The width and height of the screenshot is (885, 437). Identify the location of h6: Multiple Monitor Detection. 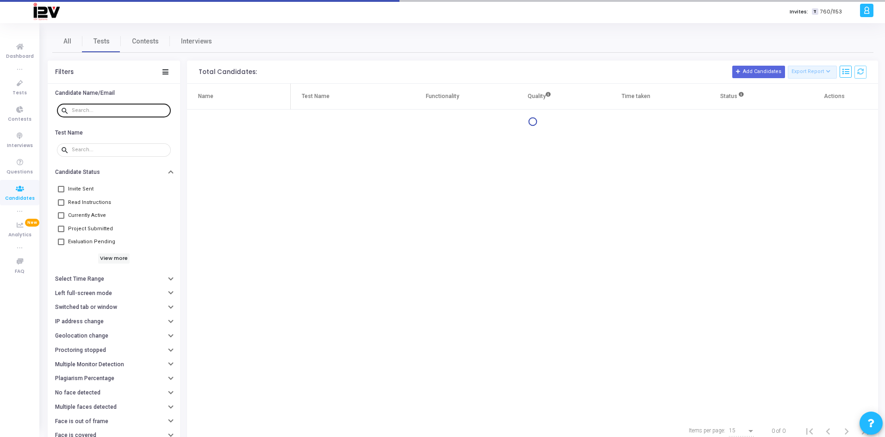
(89, 365).